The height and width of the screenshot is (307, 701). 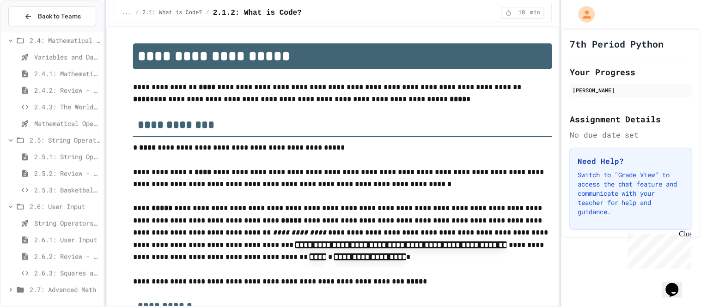 I want to click on span: Variables and Data types - Quiz, so click(x=67, y=57).